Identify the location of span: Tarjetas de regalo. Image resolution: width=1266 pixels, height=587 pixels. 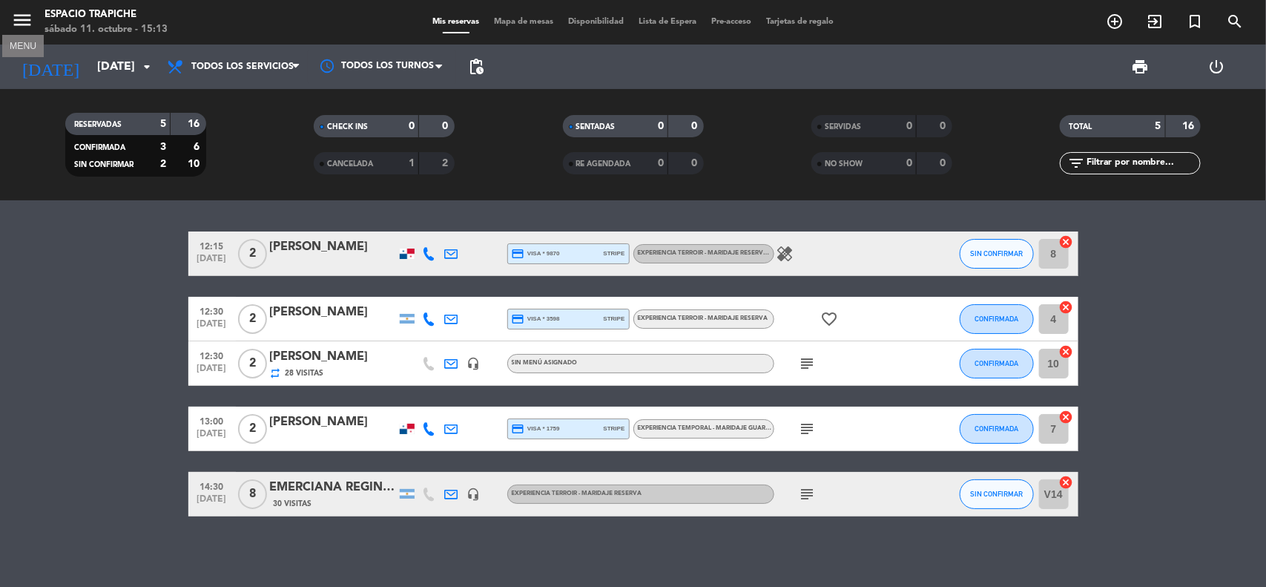
(799, 22).